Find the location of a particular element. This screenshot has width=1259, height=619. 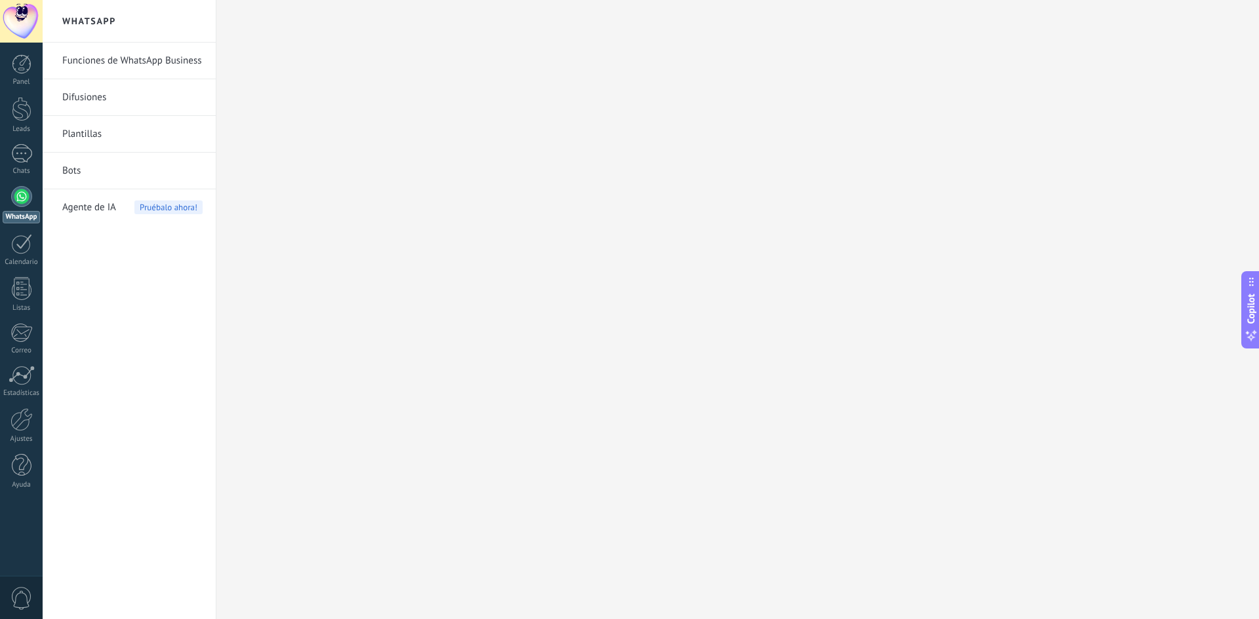

div: Ajustes is located at coordinates (22, 439).